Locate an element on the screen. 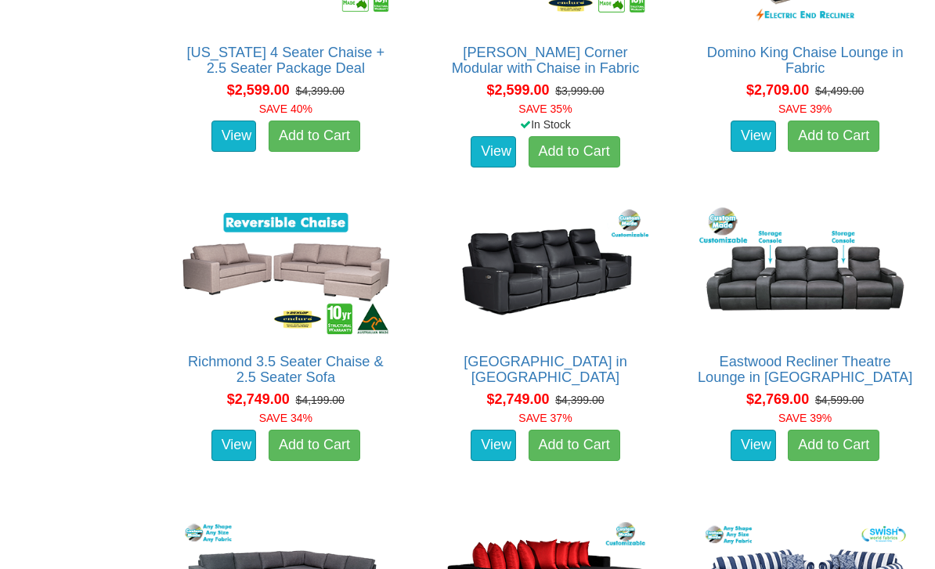  del: $4,499.00 is located at coordinates (839, 92).